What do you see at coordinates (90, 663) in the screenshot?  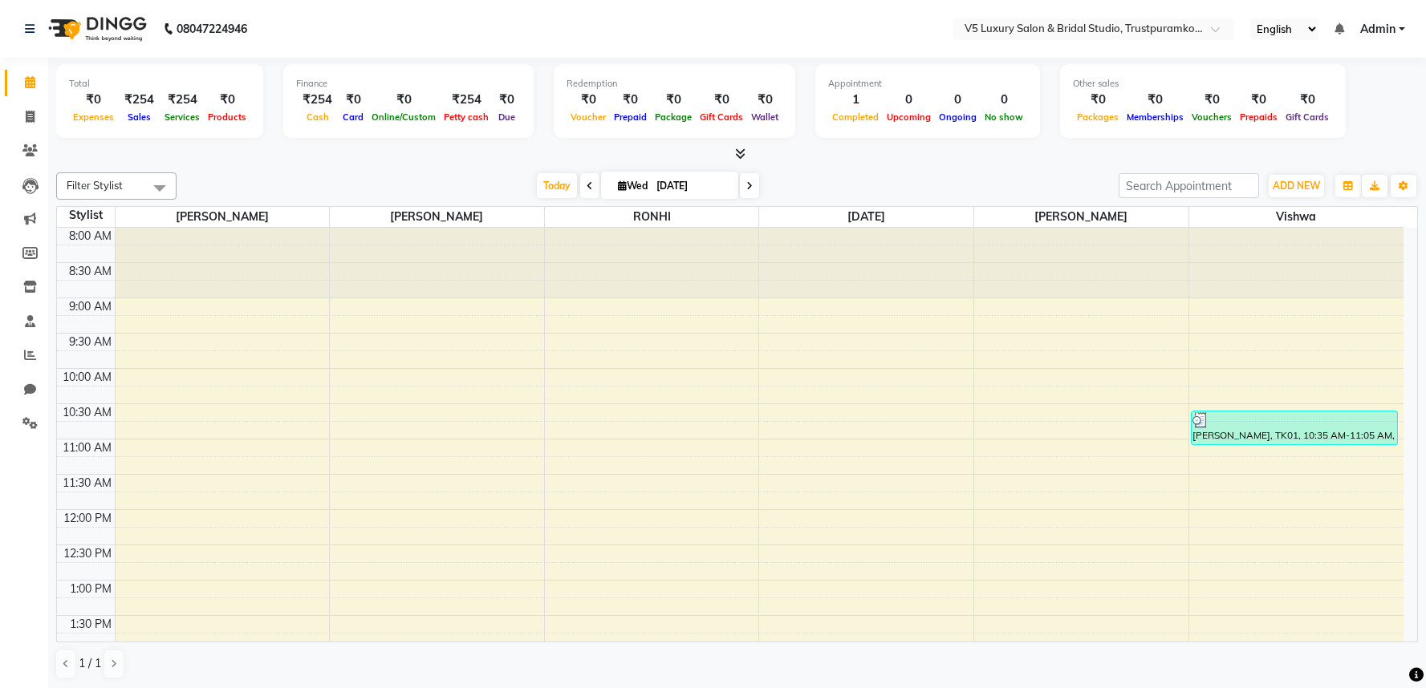 I see `span: 1 / 1` at bounding box center [90, 663].